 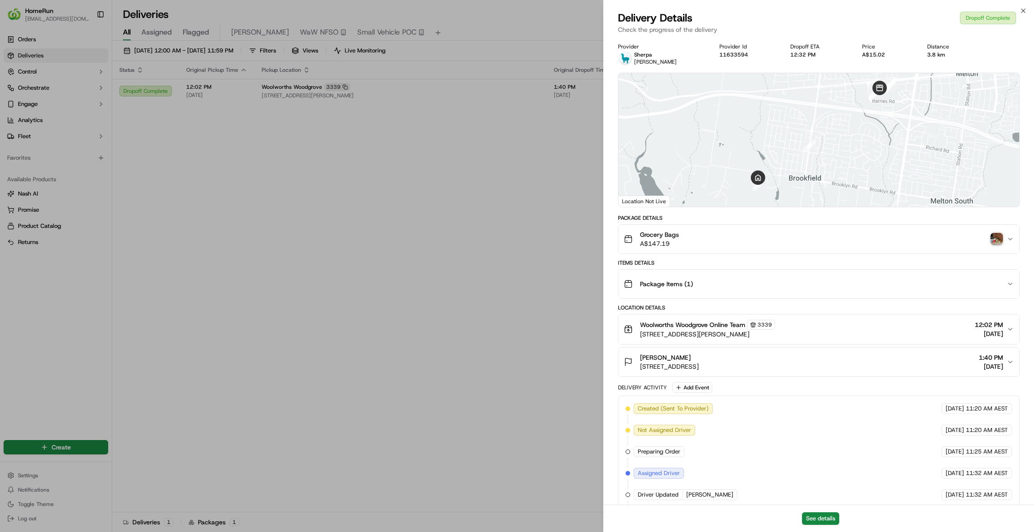 I want to click on div: 15, so click(x=759, y=185).